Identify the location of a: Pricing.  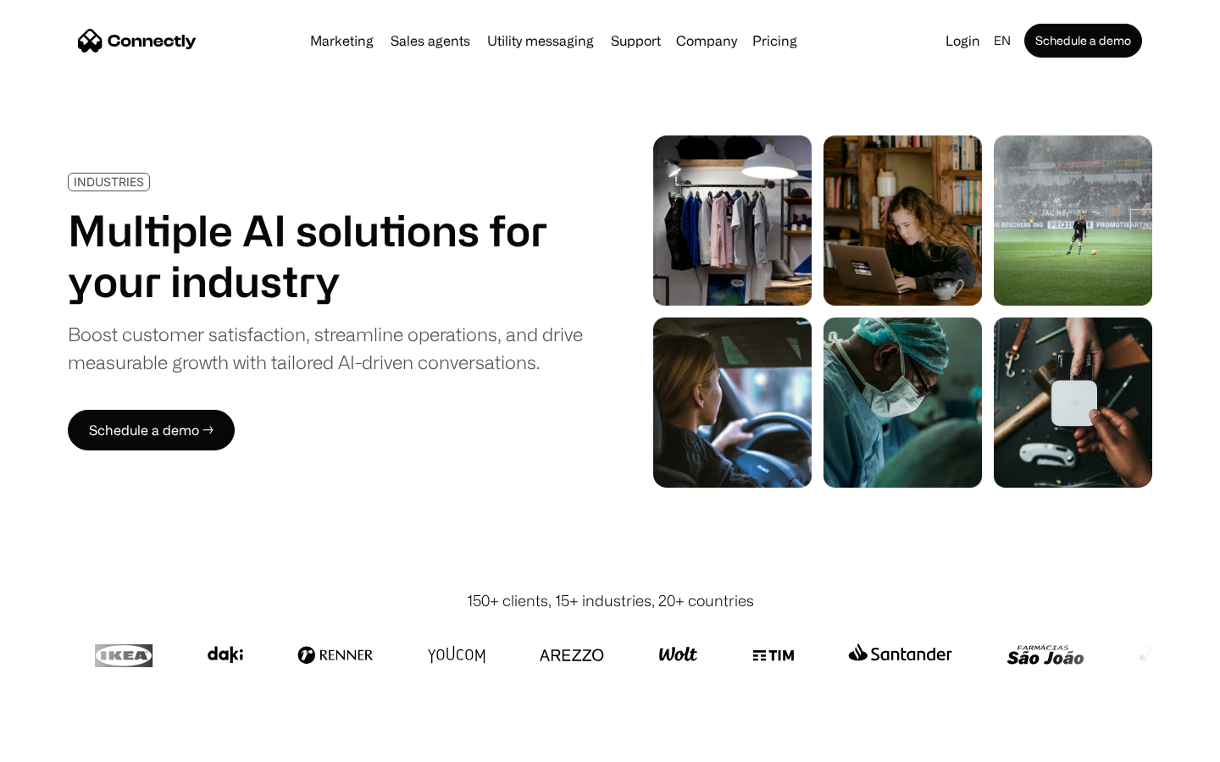
(774, 41).